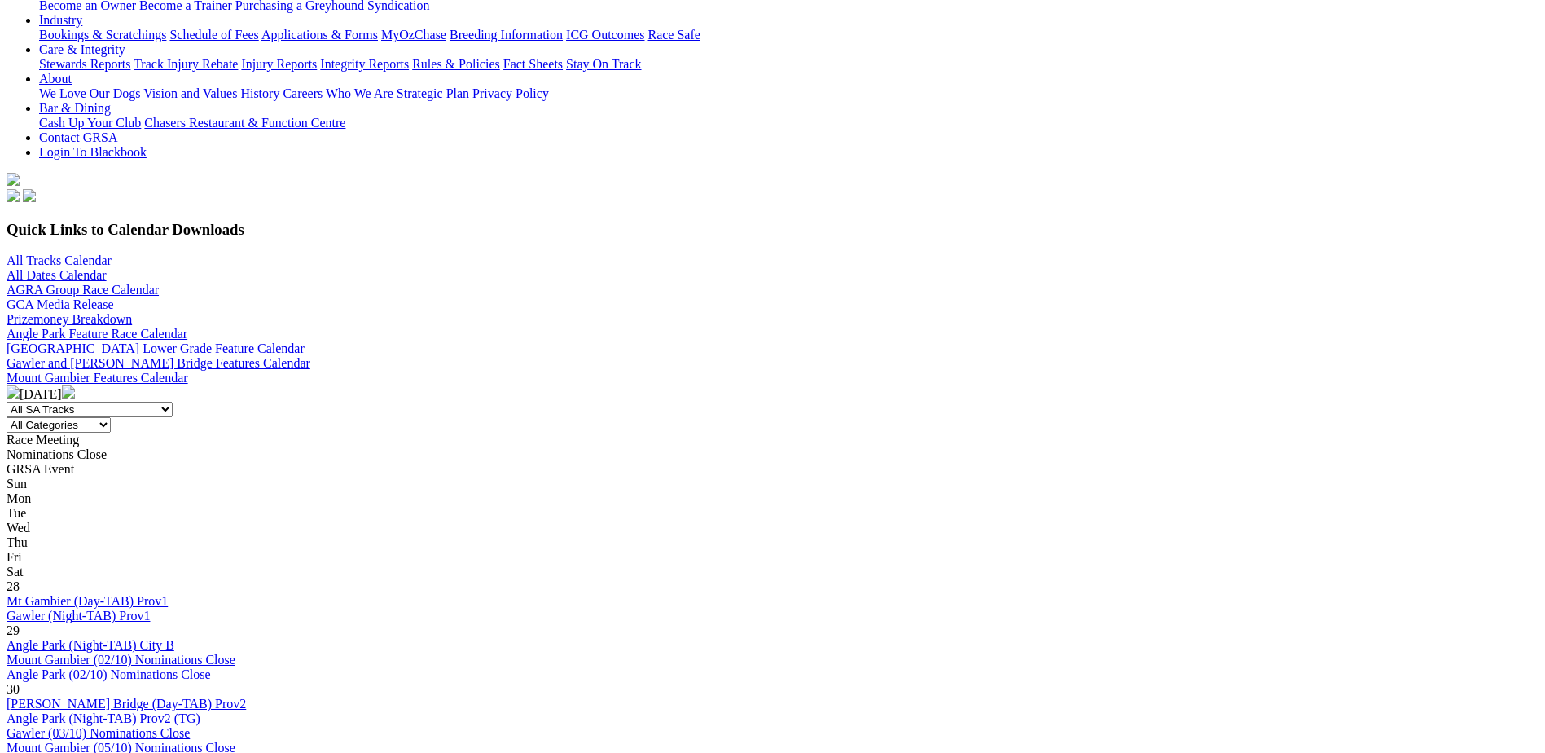 This screenshot has width=1545, height=753. Describe the element at coordinates (319, 34) in the screenshot. I see `a: Applications & Forms` at that location.